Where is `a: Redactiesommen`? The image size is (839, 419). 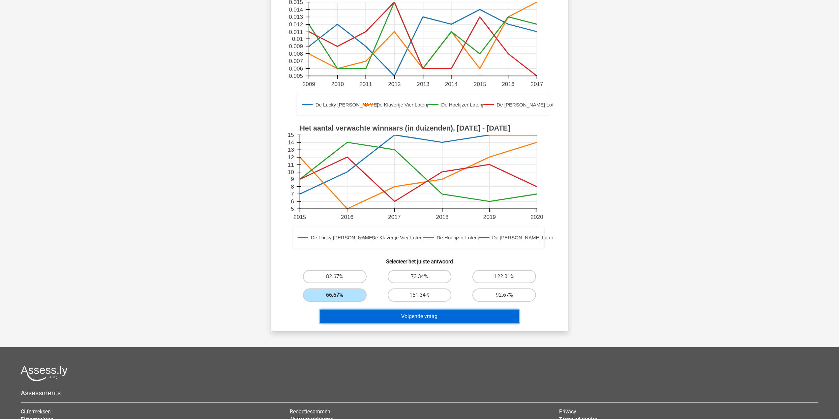 a: Redactiesommen is located at coordinates (310, 412).